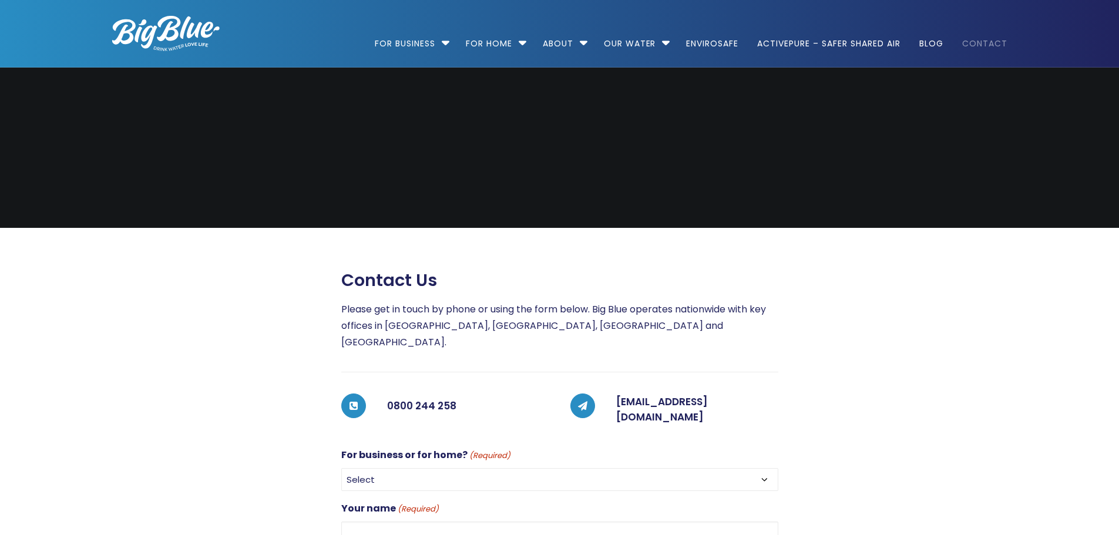  Describe the element at coordinates (389, 280) in the screenshot. I see `span: Contact us` at that location.